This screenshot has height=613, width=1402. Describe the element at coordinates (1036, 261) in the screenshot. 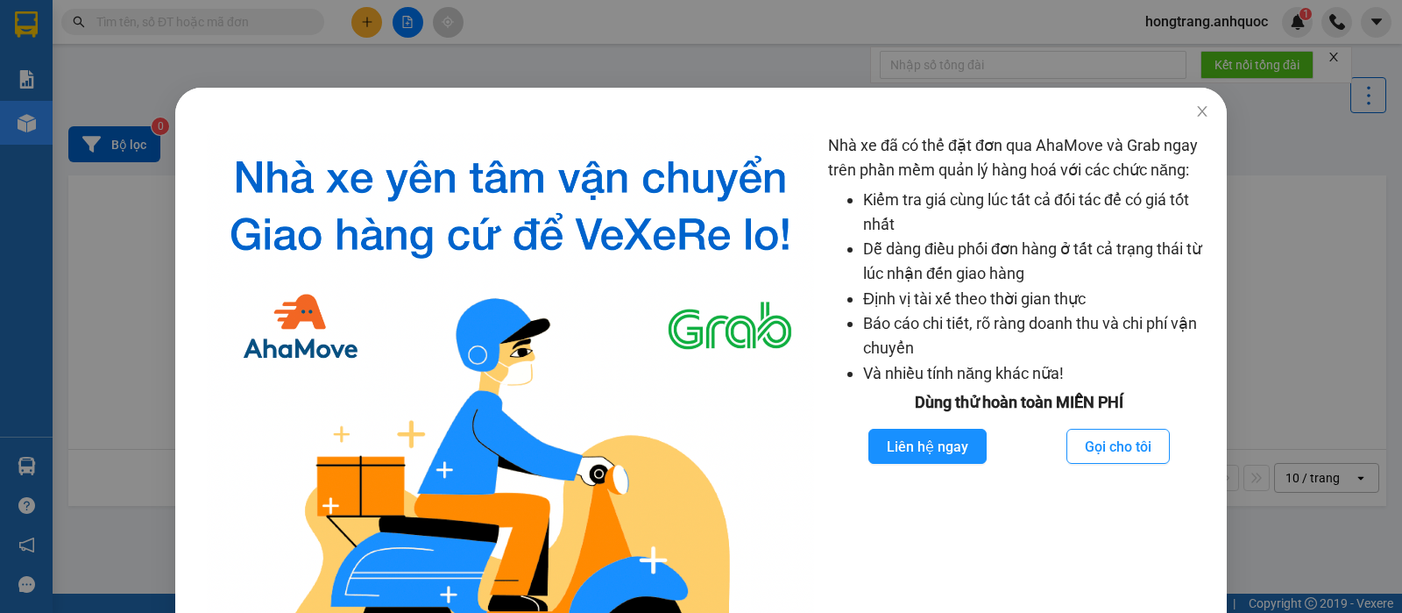

I see `li: Dễ dàng điều phối đơn hàng ở tất cả trạng thái từ lúc nhận đến giao hàng` at that location.